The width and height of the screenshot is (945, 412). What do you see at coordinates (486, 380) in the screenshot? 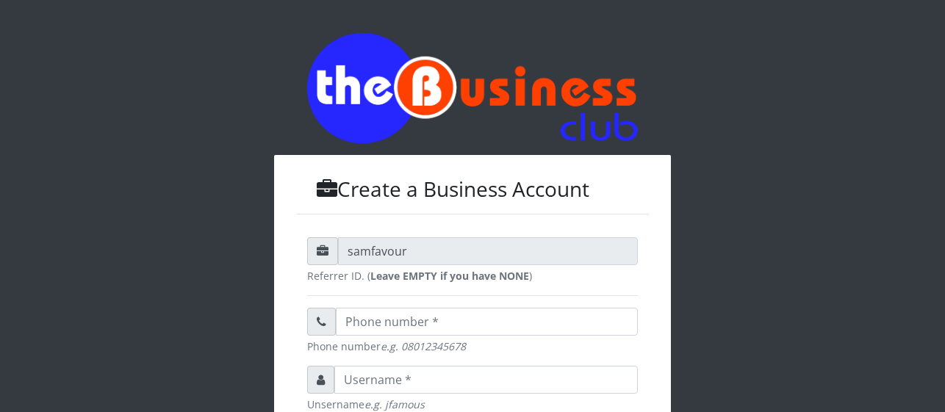
I see `input: Username *` at bounding box center [486, 380].